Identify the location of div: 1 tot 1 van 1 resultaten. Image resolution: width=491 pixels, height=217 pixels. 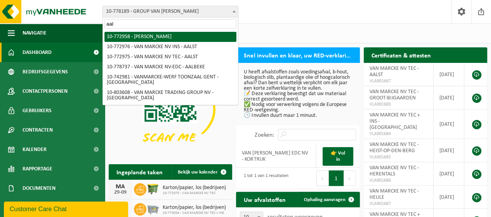
(264, 178).